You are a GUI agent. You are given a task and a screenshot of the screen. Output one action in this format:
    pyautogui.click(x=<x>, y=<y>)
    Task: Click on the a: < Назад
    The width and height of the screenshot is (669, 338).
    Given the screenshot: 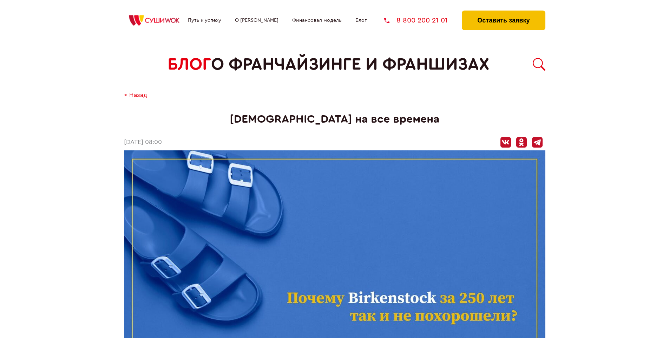 What is the action you would take?
    pyautogui.click(x=136, y=95)
    